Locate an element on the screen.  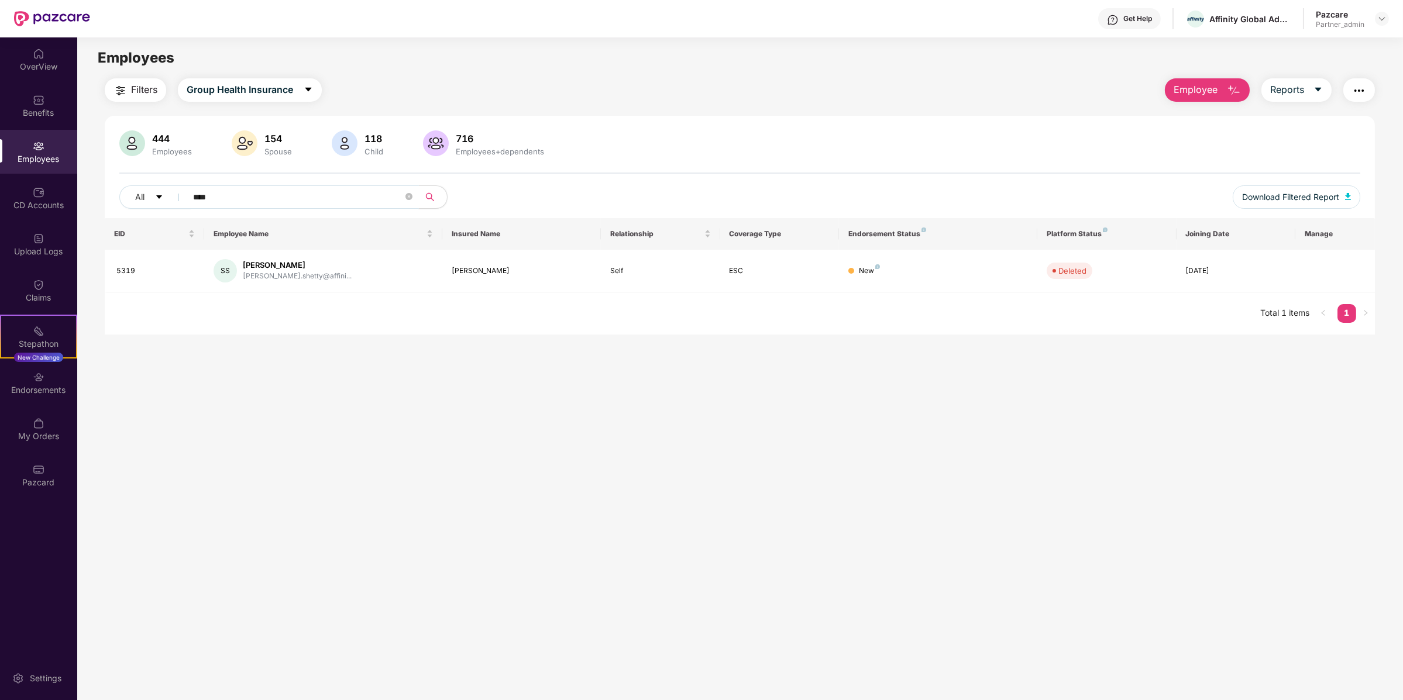
th: Employee Name is located at coordinates (323, 234).